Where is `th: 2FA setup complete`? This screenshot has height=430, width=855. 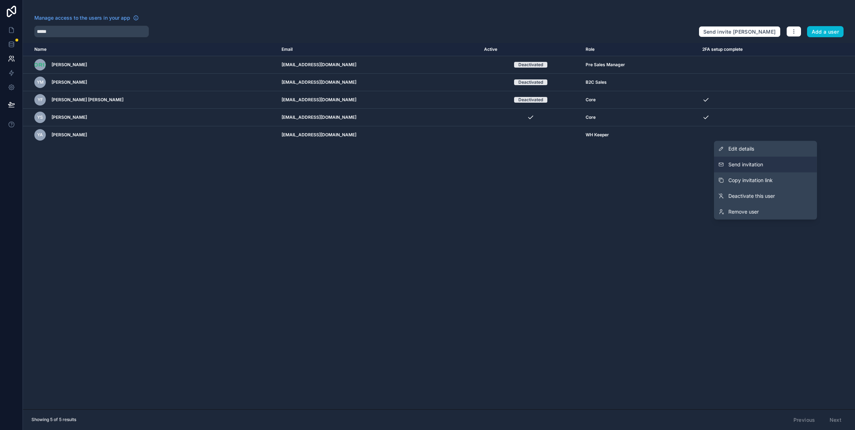 th: 2FA setup complete is located at coordinates (757, 49).